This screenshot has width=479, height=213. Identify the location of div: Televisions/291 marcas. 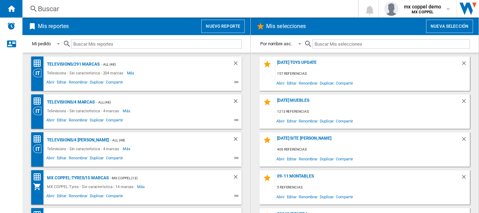
(72, 64).